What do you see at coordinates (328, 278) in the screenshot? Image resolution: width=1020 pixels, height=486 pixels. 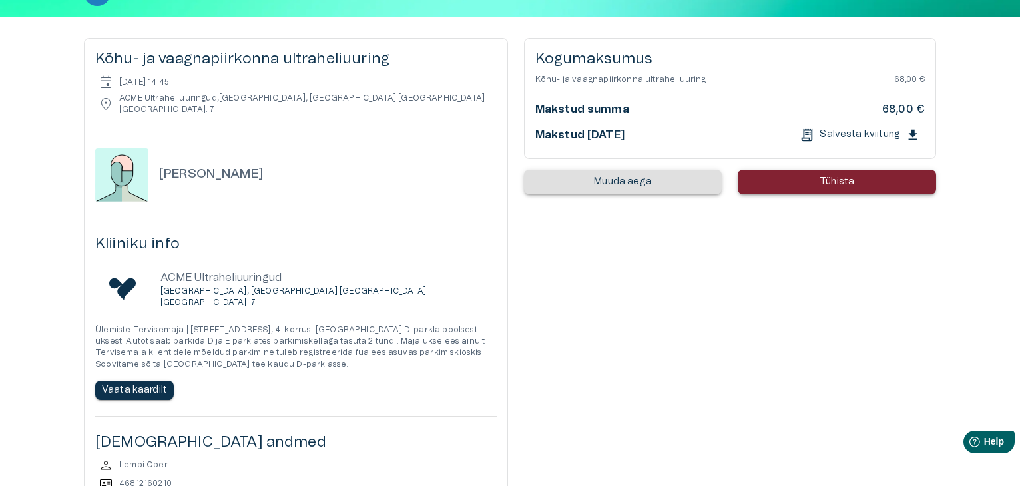 I see `p: ACME Ultraheliuuringud` at bounding box center [328, 278].